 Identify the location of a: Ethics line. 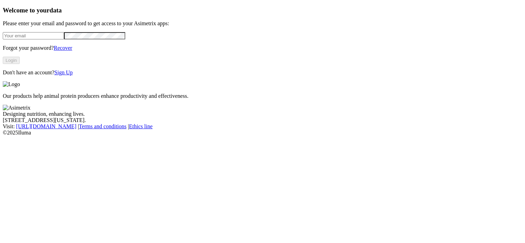
(141, 126).